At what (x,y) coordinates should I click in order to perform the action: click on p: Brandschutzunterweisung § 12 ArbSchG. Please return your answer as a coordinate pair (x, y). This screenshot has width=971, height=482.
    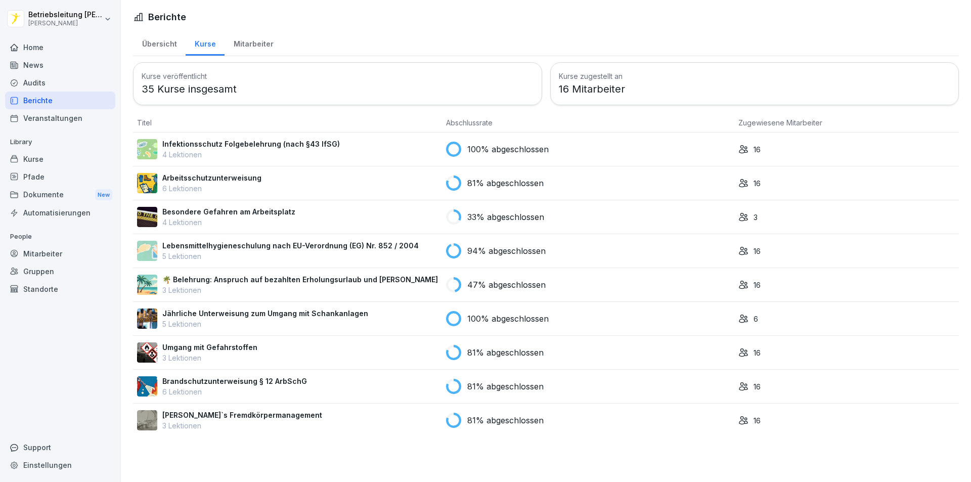
    Looking at the image, I should click on (235, 381).